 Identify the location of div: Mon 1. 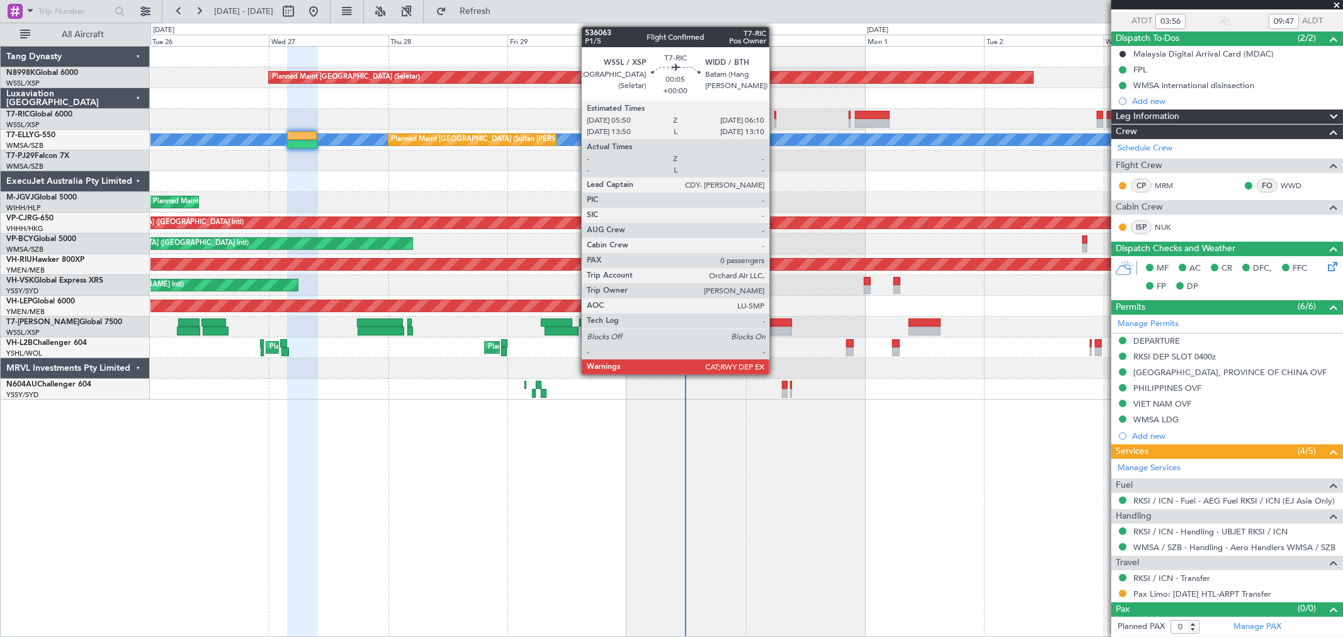
(924, 40).